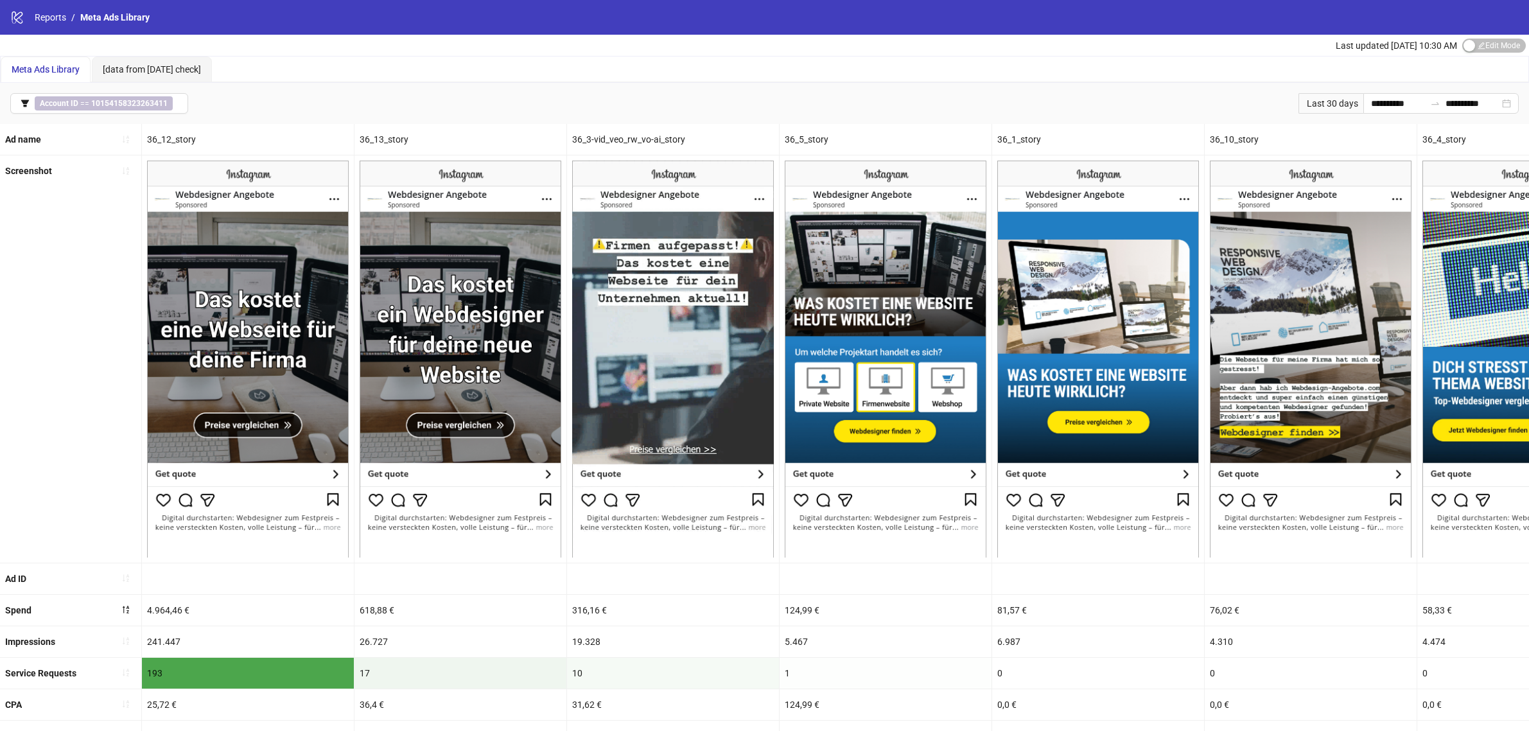  Describe the element at coordinates (1311, 610) in the screenshot. I see `div: 76,02 €` at that location.